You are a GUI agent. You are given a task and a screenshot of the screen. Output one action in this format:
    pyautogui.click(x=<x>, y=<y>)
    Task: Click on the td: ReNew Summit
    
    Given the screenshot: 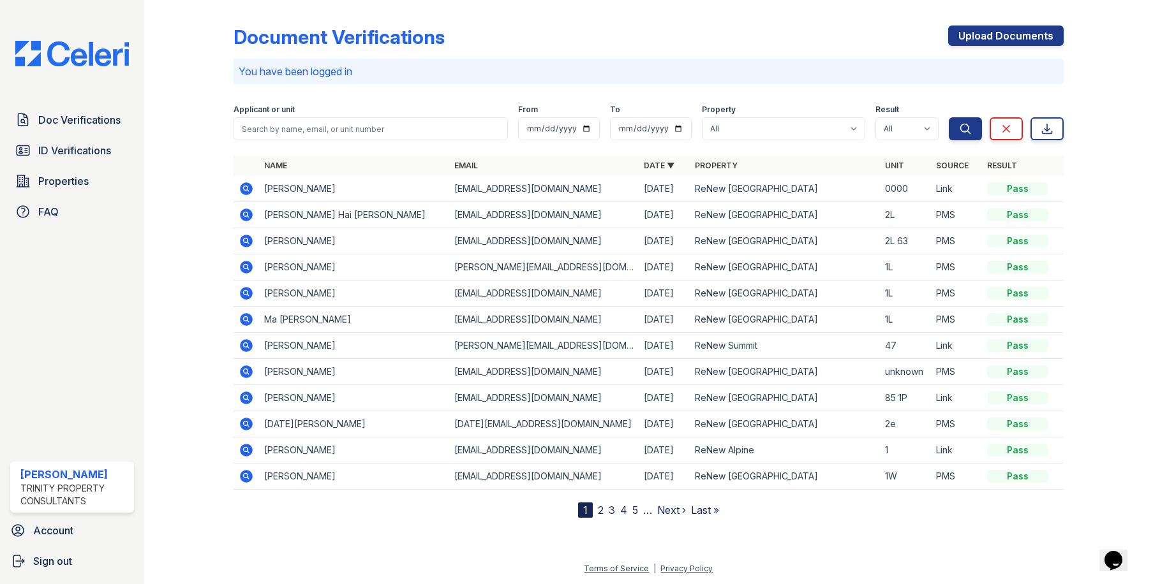 What is the action you would take?
    pyautogui.click(x=784, y=346)
    